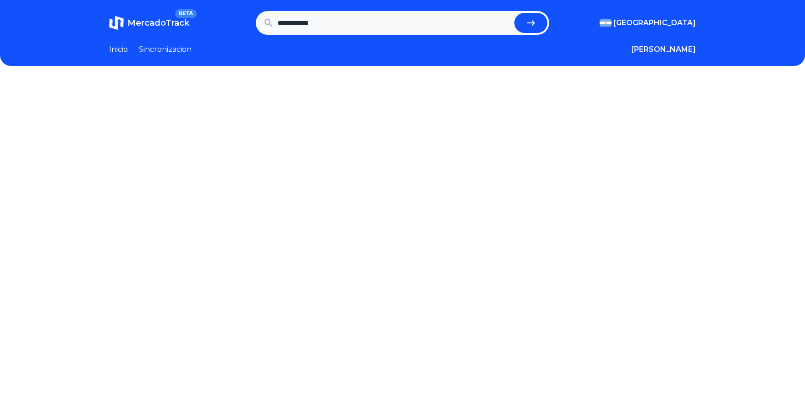 The height and width of the screenshot is (396, 805). I want to click on img: Argentina, so click(605, 23).